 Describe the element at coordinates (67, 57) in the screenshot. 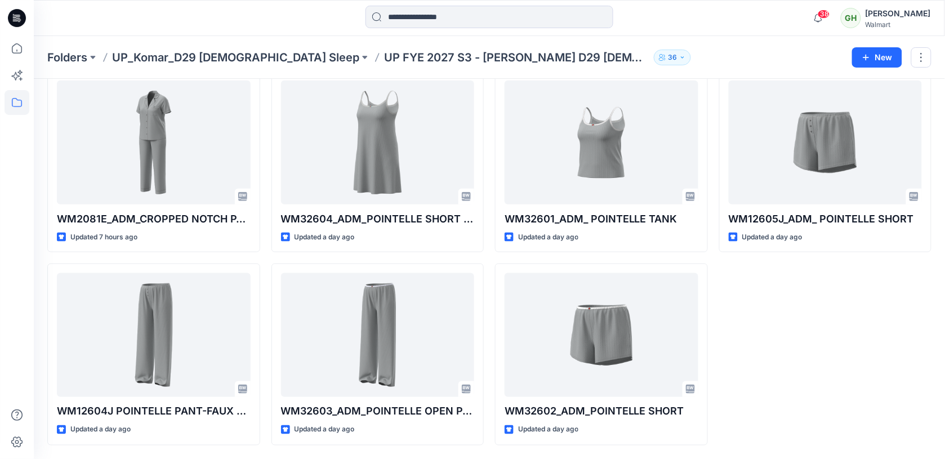

I see `a: Folders` at that location.